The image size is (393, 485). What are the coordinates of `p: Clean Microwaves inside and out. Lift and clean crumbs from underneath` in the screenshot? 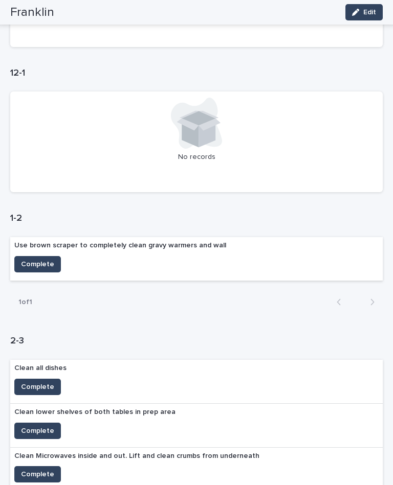 It's located at (136, 456).